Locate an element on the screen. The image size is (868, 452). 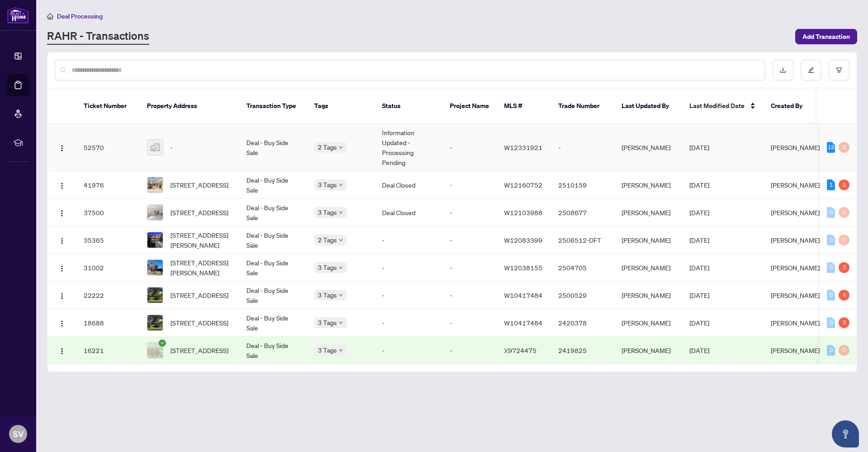
td: Information Updated - Processing Pending is located at coordinates (409, 147).